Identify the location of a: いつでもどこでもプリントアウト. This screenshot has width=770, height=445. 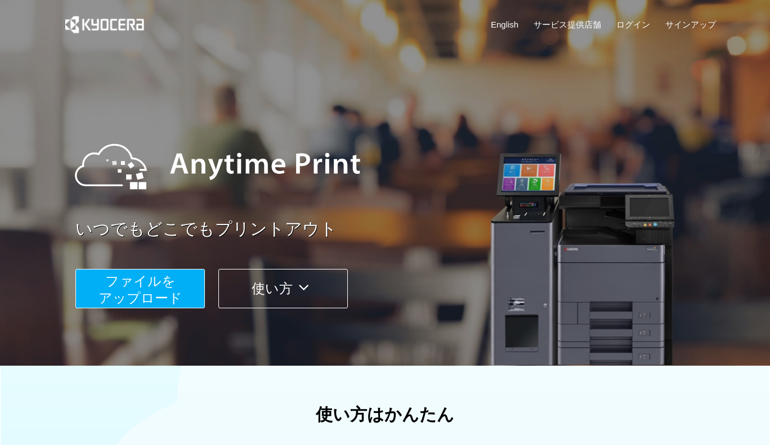
(399, 229).